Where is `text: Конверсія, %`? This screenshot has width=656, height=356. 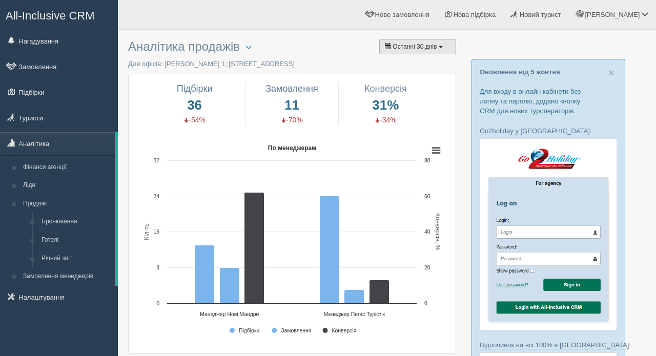 text: Конверсія, % is located at coordinates (437, 232).